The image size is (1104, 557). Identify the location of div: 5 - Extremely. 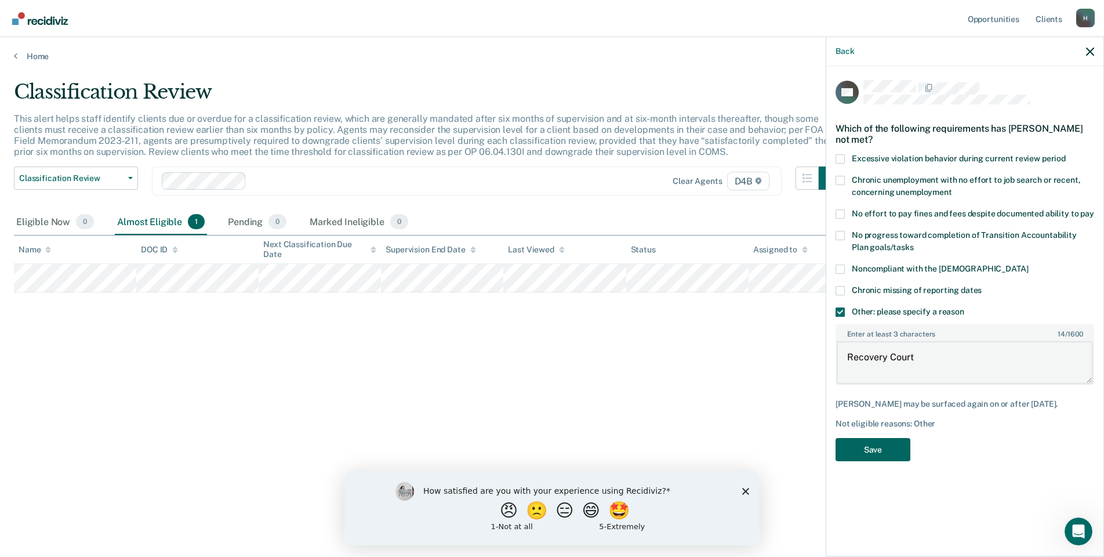
(309, 56).